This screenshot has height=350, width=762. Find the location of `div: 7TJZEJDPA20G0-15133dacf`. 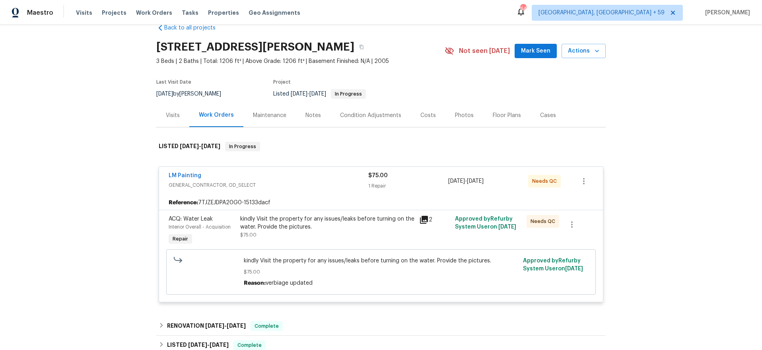

div: 7TJZEJDPA20G0-15133dacf is located at coordinates (381, 202).